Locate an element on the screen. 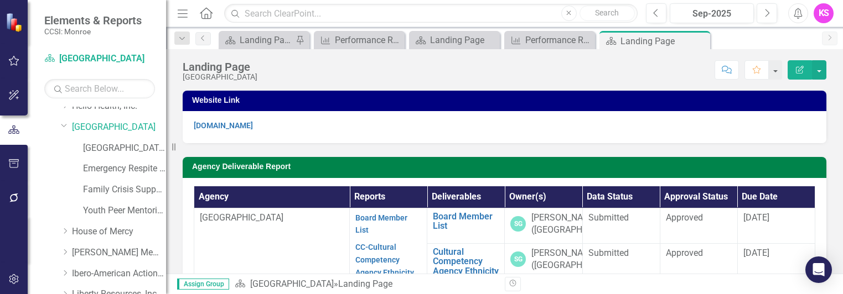 The width and height of the screenshot is (843, 294). a: House of Mercy is located at coordinates (119, 232).